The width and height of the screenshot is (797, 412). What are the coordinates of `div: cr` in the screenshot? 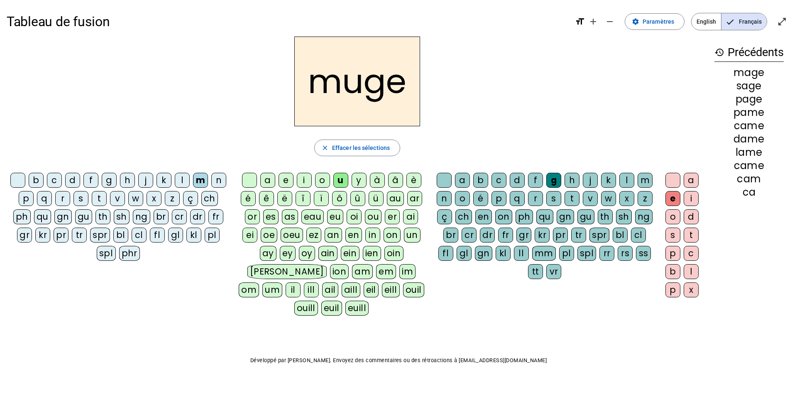 It's located at (179, 217).